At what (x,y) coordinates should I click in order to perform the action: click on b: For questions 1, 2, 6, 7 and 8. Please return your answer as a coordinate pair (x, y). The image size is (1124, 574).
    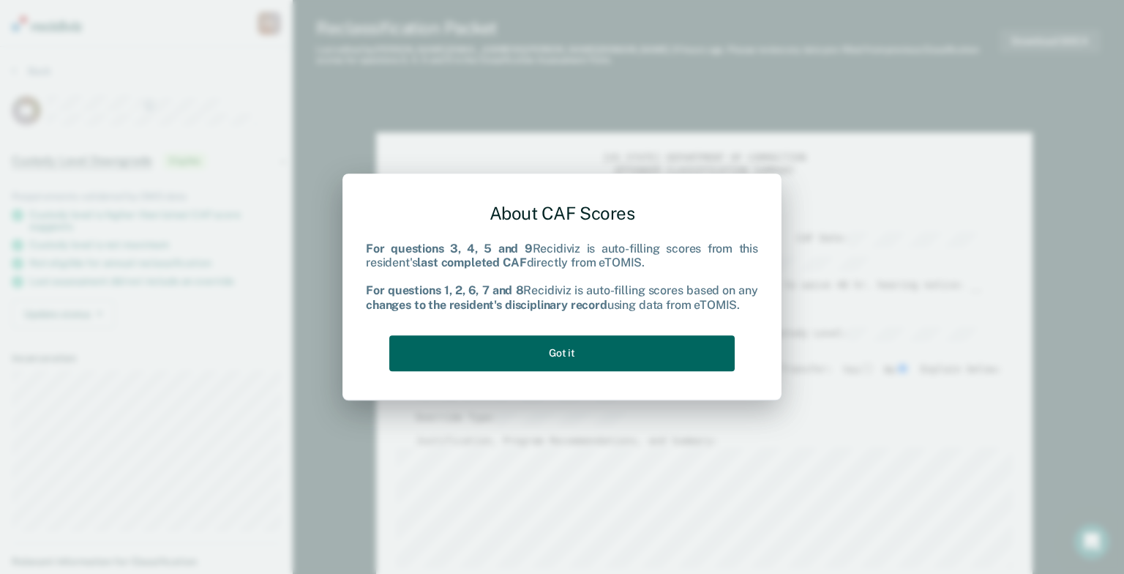
    Looking at the image, I should click on (444, 291).